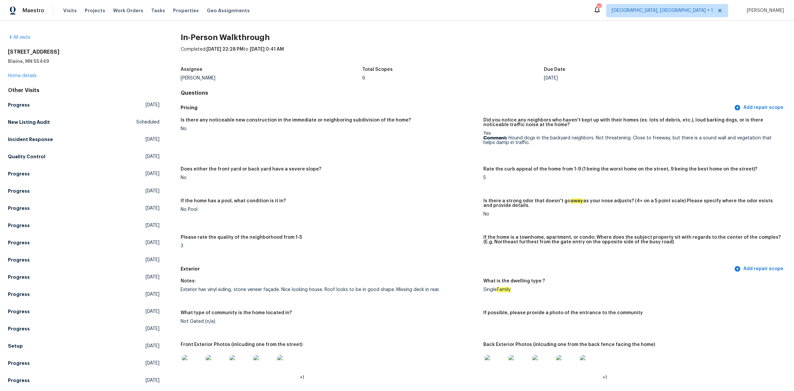  What do you see at coordinates (632, 122) in the screenshot?
I see `h5: Did you notice any neighbors who haven't kept up with their homes (ex. lots of debris, etc.), lou...` at bounding box center [632, 122].